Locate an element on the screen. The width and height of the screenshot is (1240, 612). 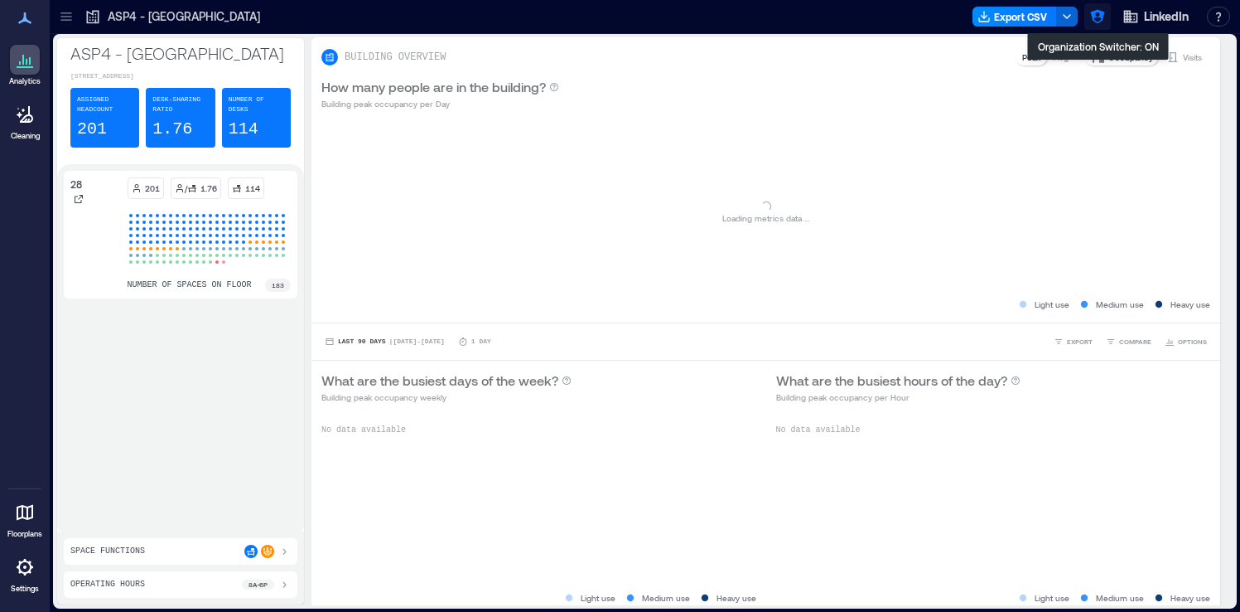
p: Operating Hours is located at coordinates (108, 584).